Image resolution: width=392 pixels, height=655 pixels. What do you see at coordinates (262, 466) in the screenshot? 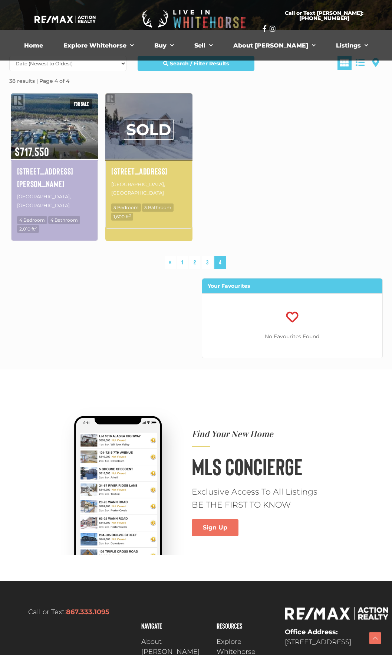
I see `h2: MLS Concierge` at bounding box center [262, 466].